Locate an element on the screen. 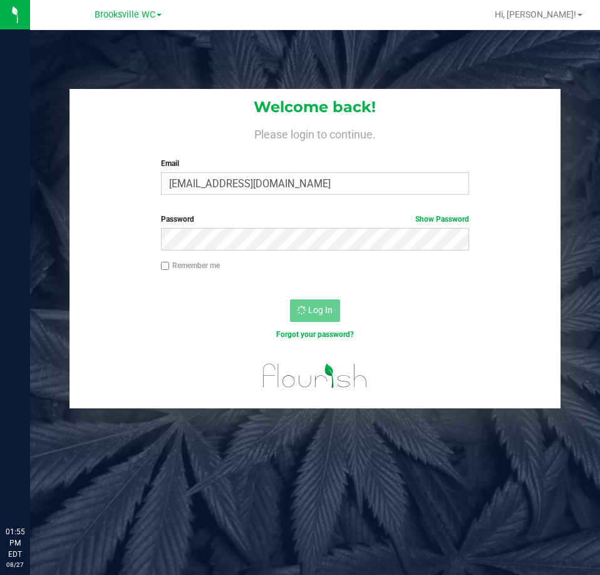  button: Log In is located at coordinates (315, 311).